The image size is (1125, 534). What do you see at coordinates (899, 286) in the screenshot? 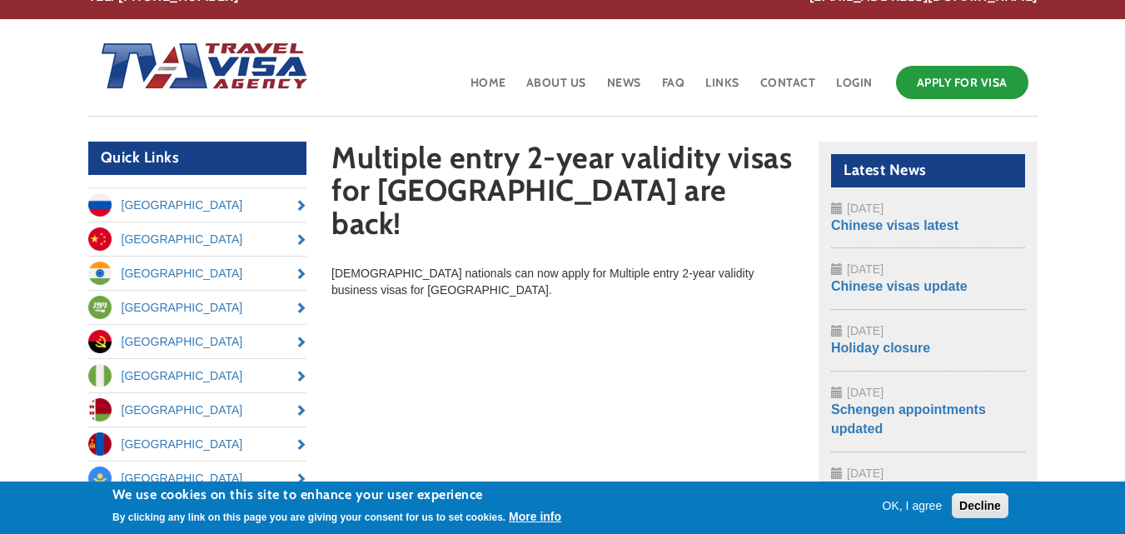
I see `a: Chinese visas update` at bounding box center [899, 286].